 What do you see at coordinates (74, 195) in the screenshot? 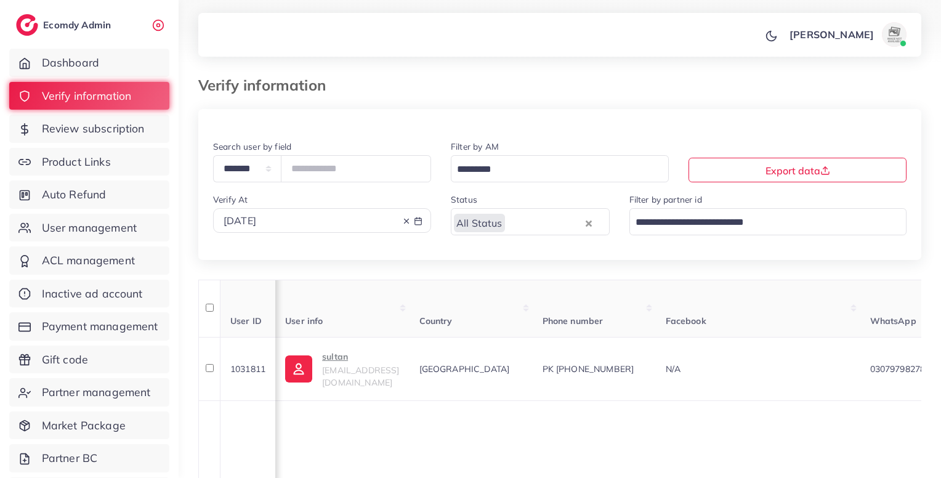
I see `span: Auto Refund` at bounding box center [74, 195].